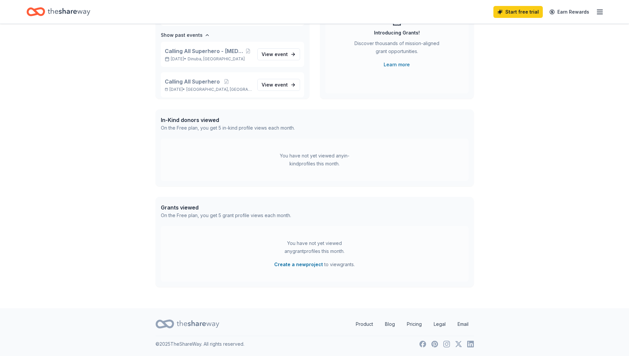 The height and width of the screenshot is (356, 629). What do you see at coordinates (200, 344) in the screenshot?
I see `p: © 2025 TheShareWay. All rights reserved.` at bounding box center [200, 344].